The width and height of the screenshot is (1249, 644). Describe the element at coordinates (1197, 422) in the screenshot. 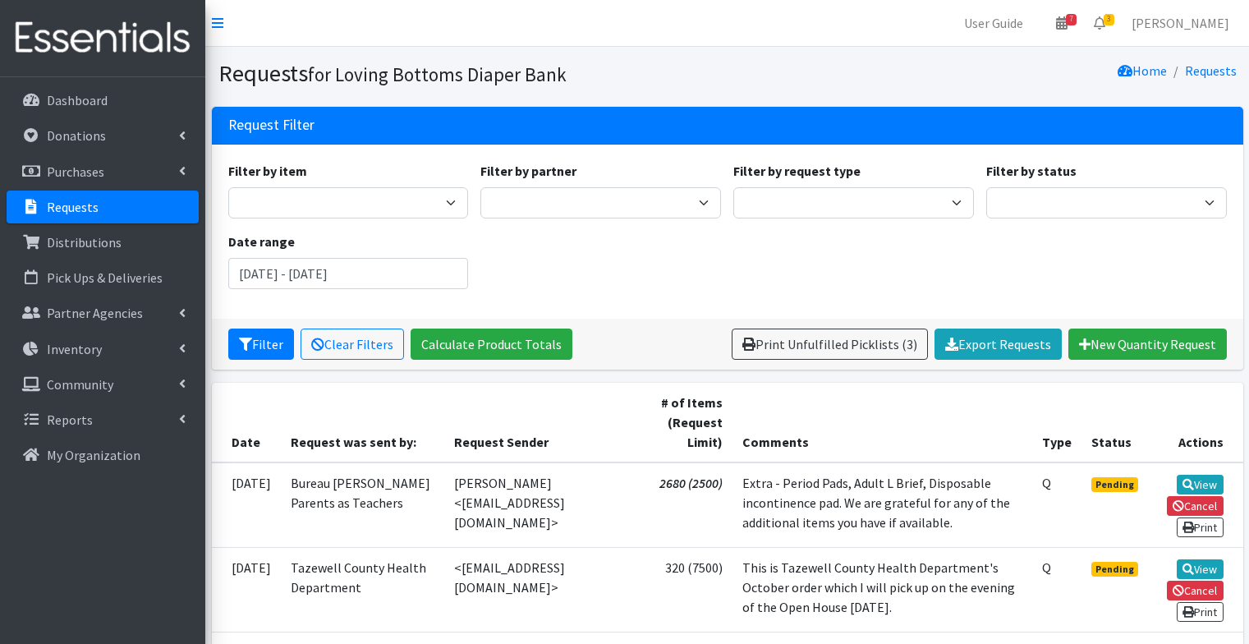

I see `th: Actions` at that location.